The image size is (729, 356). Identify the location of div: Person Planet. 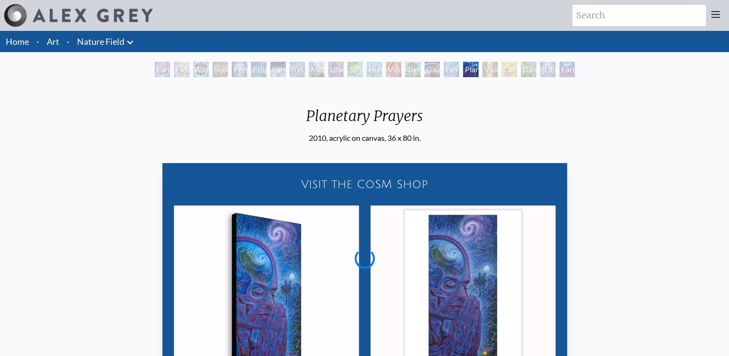
(240, 69).